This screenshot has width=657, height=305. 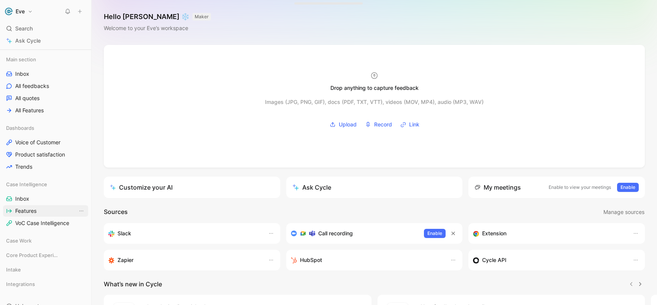 What do you see at coordinates (46, 203) in the screenshot?
I see `div: Case IntelligenceInboxFeaturesView actionsVoC Case Intelligence` at bounding box center [46, 203].